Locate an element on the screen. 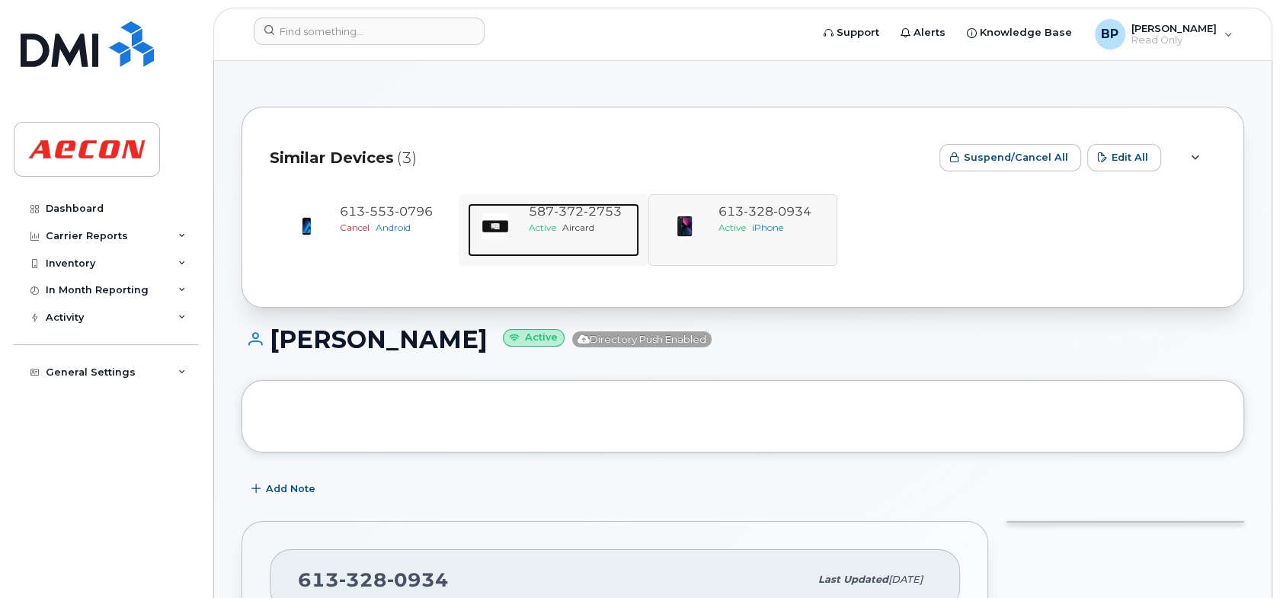  span: (3) is located at coordinates (407, 158).